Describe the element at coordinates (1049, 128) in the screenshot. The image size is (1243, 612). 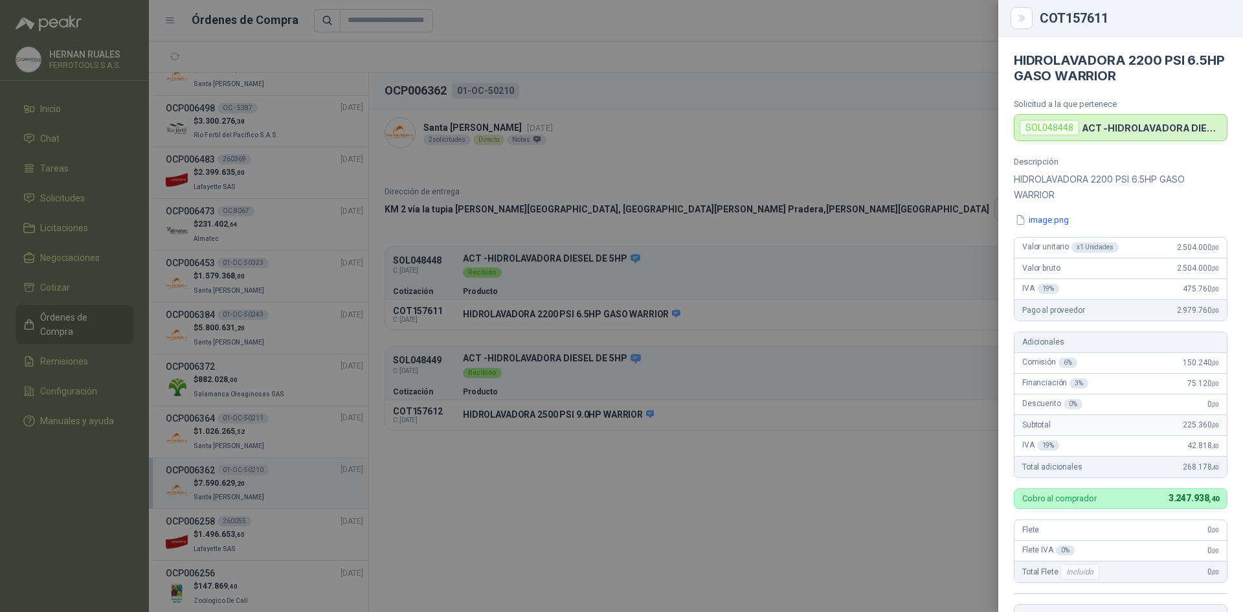
I see `div: SOL048448` at that location.